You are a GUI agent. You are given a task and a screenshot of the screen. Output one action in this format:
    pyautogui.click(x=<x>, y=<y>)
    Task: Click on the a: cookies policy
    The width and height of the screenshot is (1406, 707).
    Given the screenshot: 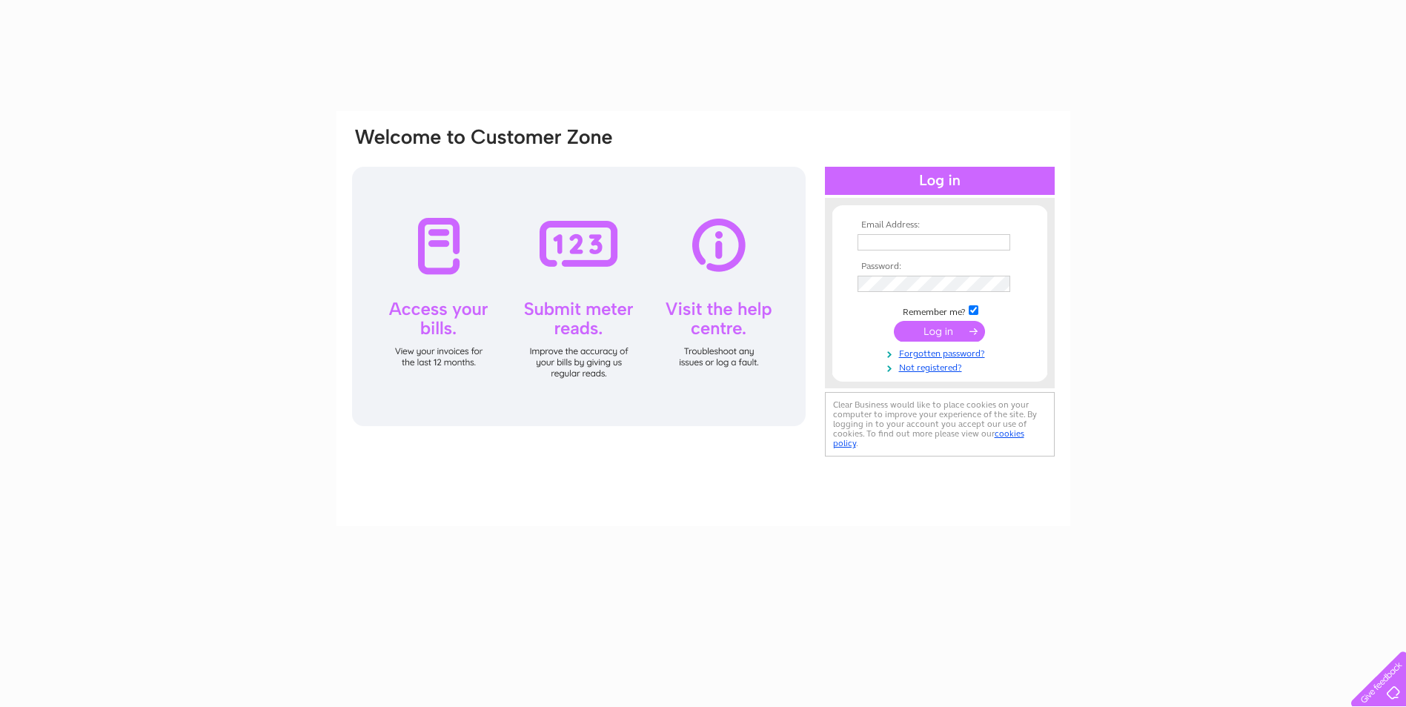 What is the action you would take?
    pyautogui.click(x=929, y=438)
    